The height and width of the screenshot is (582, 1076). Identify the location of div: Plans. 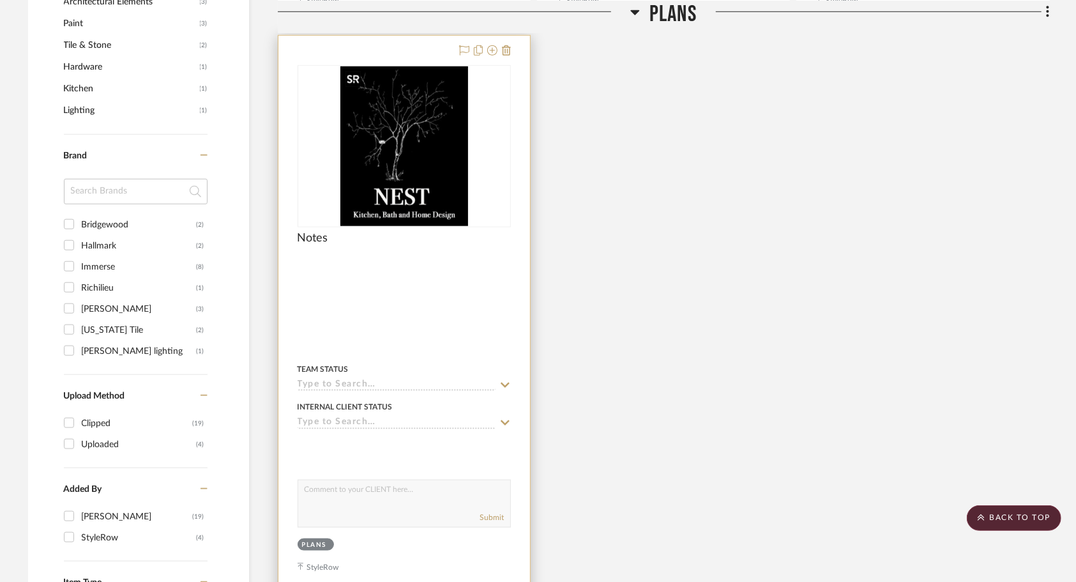
(314, 545).